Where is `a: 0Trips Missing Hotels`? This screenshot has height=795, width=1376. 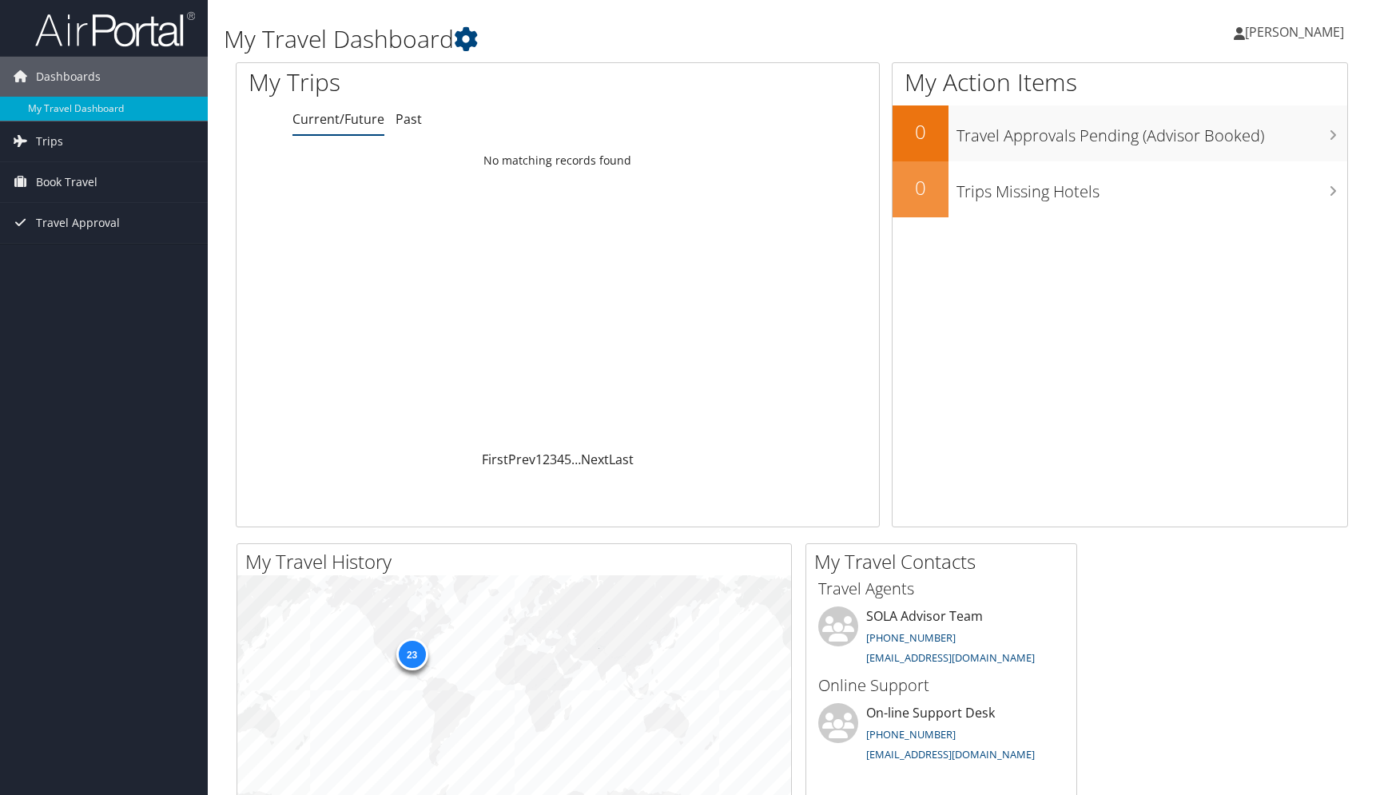
a: 0Trips Missing Hotels is located at coordinates (1120, 189).